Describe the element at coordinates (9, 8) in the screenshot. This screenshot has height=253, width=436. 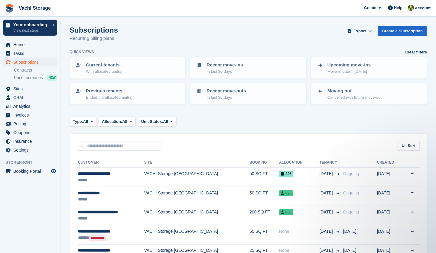
I see `img: stora-icon-8386f47178a22dfd0bd8f6a31ec36ba5ce8667c1dd55bd0f319d3a0aa187defe.svg` at that location.